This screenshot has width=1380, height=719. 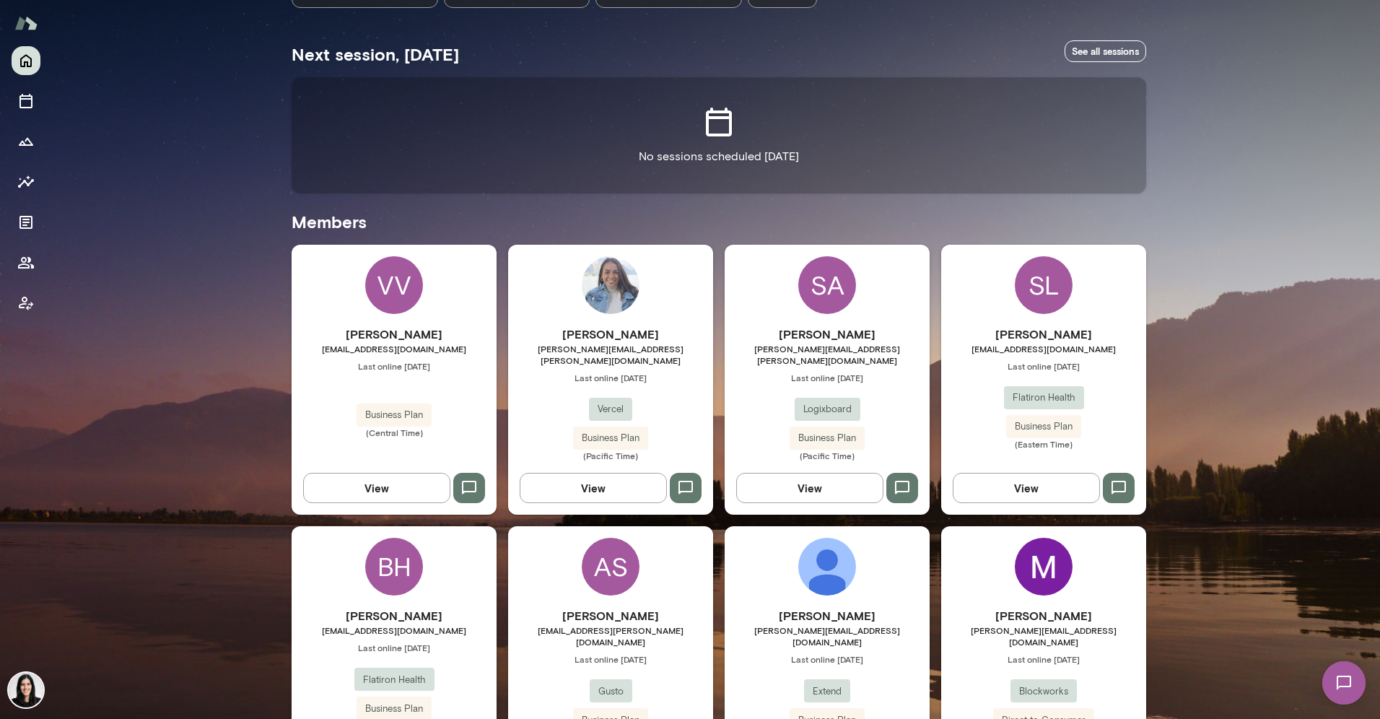 I want to click on button: Client app, so click(x=26, y=303).